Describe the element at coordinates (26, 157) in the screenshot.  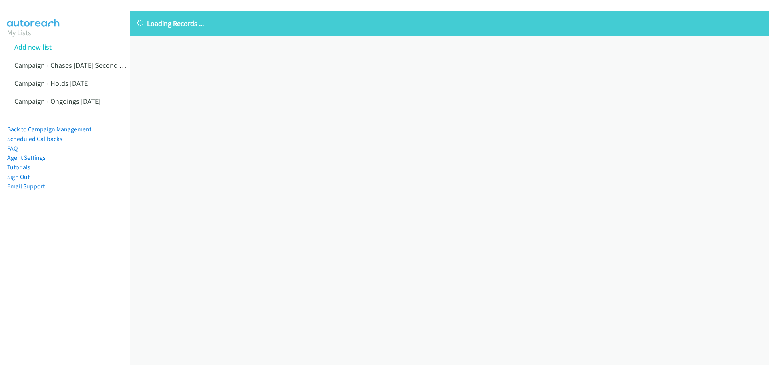
I see `a: Agent Settings` at that location.